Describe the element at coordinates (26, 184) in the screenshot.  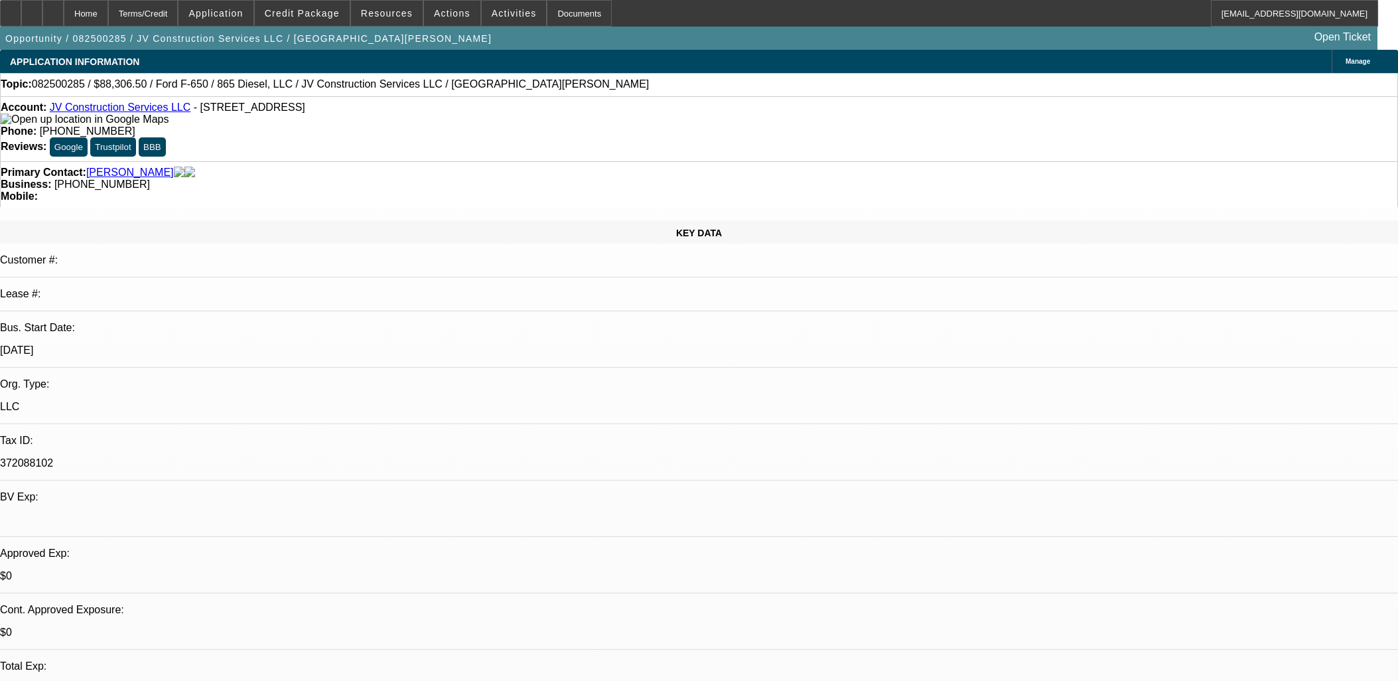
I see `strong: Business:` at that location.